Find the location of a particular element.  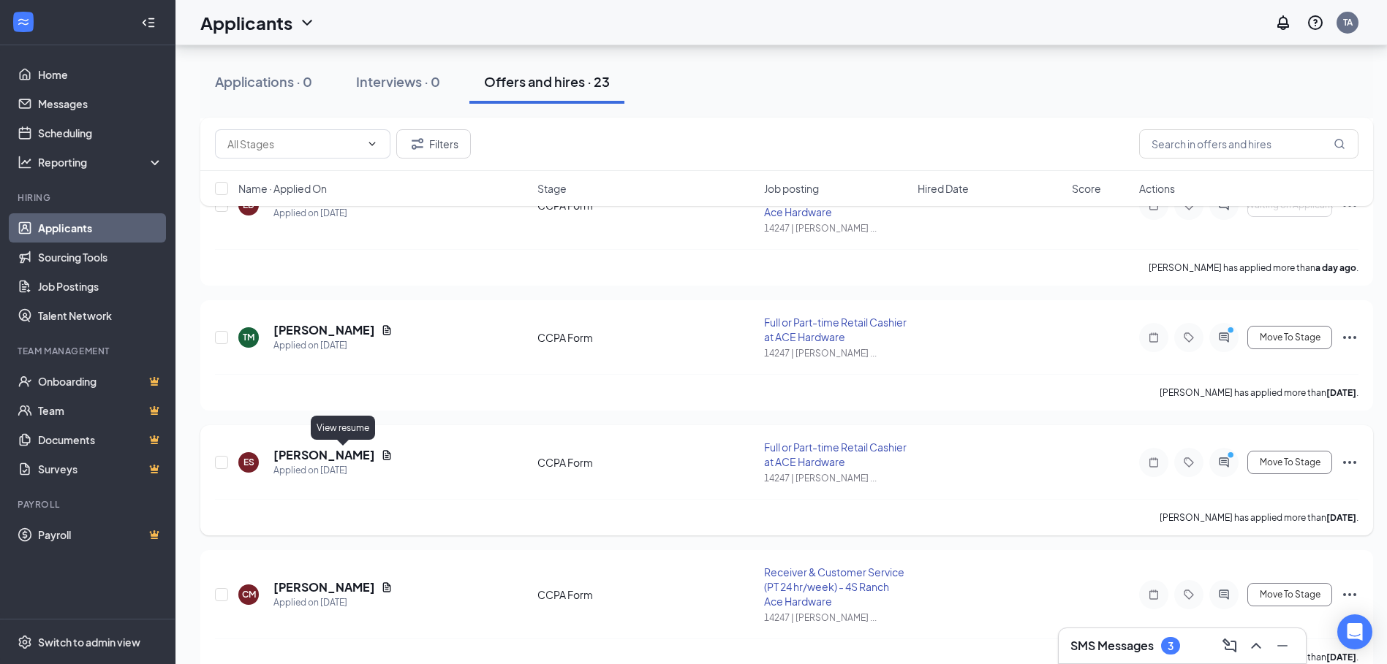

button: ComposeMessage is located at coordinates (1229, 646).